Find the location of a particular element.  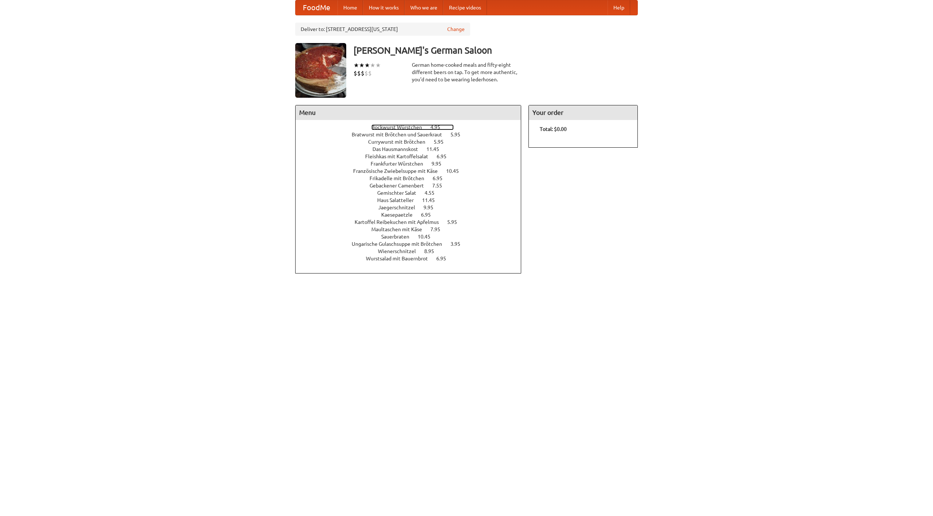

span: Frikadelle mit Brötchen is located at coordinates (401, 178).